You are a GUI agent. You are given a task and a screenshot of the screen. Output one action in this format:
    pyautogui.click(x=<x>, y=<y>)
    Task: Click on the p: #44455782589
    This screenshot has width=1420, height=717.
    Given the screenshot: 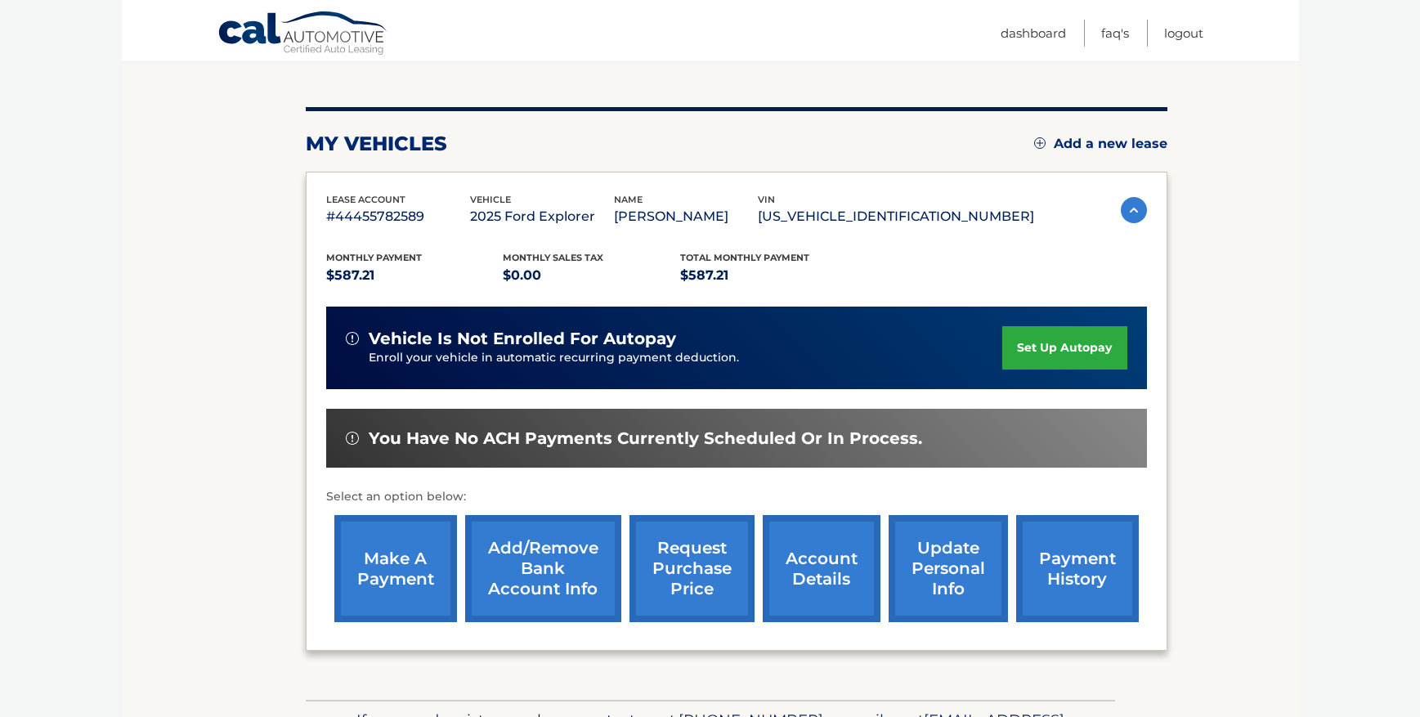 What is the action you would take?
    pyautogui.click(x=398, y=217)
    